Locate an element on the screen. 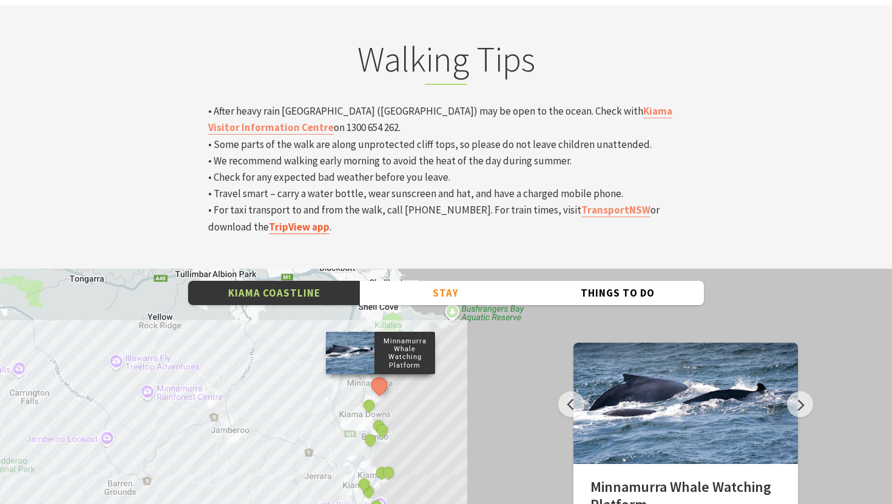 This screenshot has width=892, height=504. button: See detail about Surf Beach, Kiama is located at coordinates (364, 484).